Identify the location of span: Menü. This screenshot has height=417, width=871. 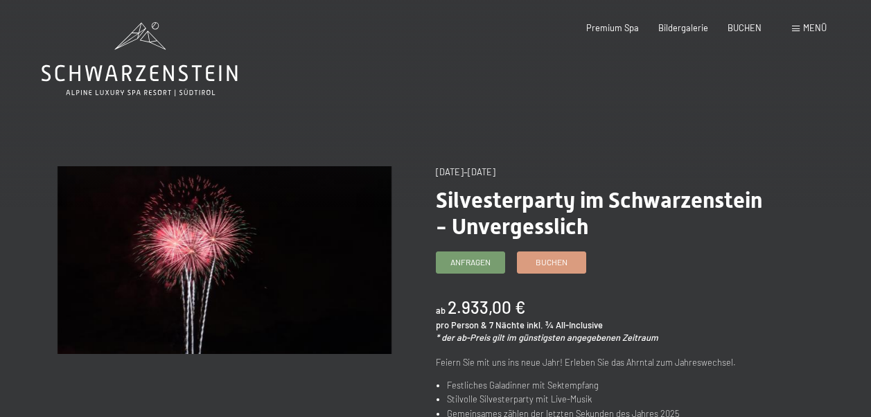
(815, 28).